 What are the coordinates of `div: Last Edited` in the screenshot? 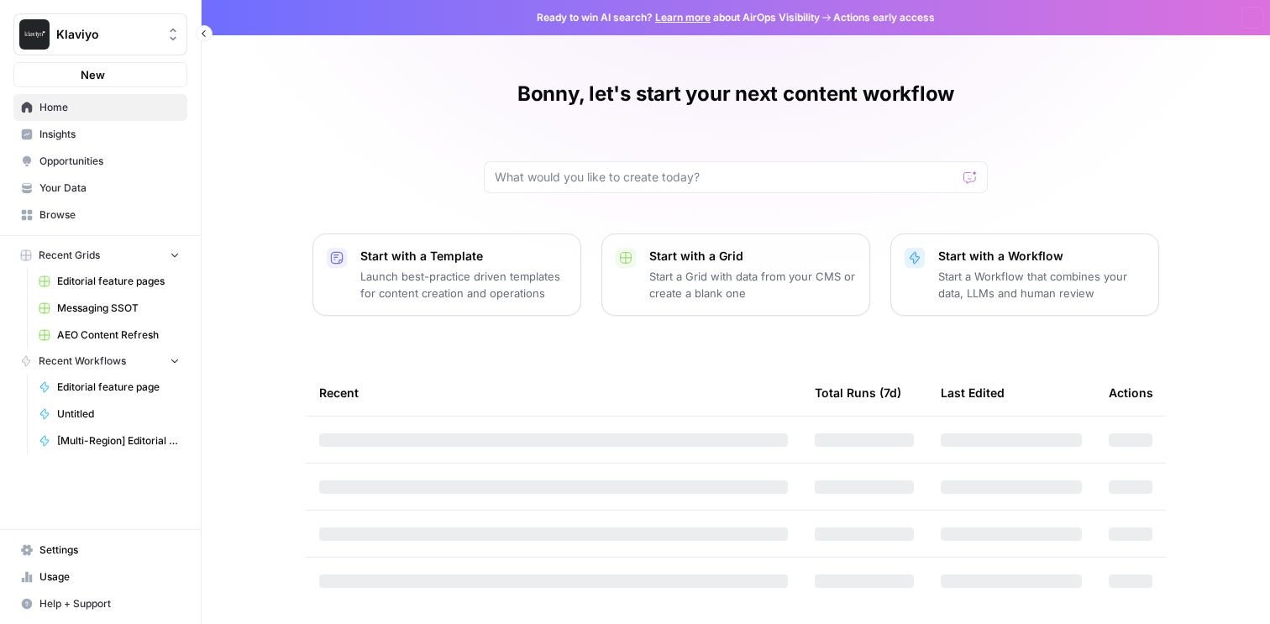 It's located at (972, 392).